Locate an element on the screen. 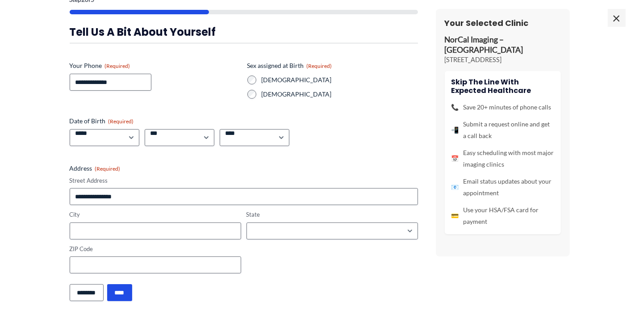  li: Easy scheduling with most major imaging clinics is located at coordinates (503, 159).